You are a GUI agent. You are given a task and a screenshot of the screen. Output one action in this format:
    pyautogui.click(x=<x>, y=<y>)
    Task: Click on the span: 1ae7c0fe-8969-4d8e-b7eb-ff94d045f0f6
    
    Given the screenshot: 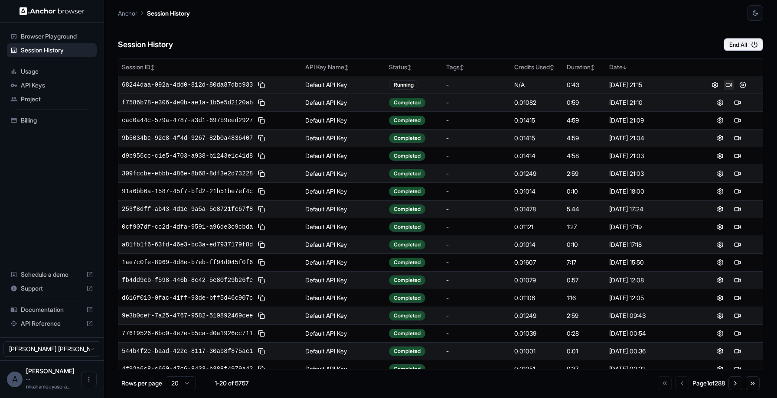 What is the action you would take?
    pyautogui.click(x=187, y=263)
    